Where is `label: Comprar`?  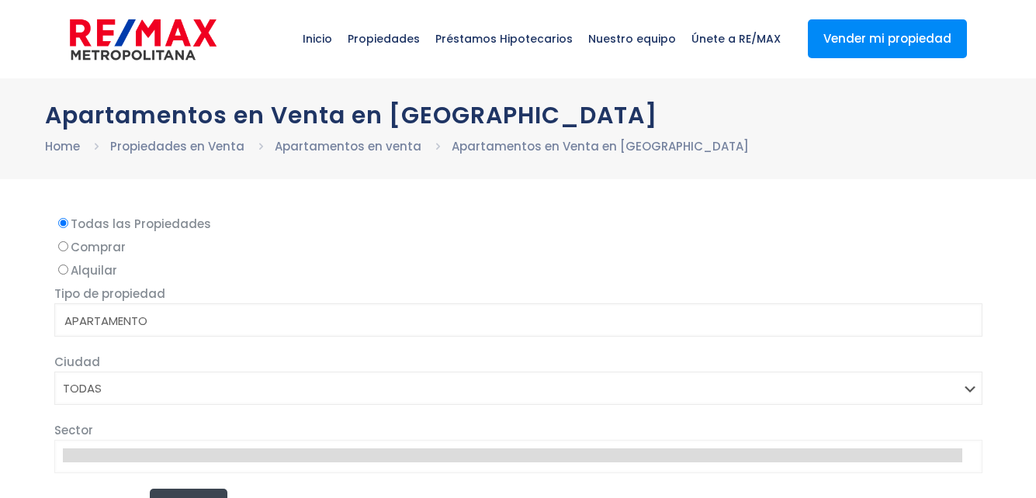
label: Comprar is located at coordinates (519, 247).